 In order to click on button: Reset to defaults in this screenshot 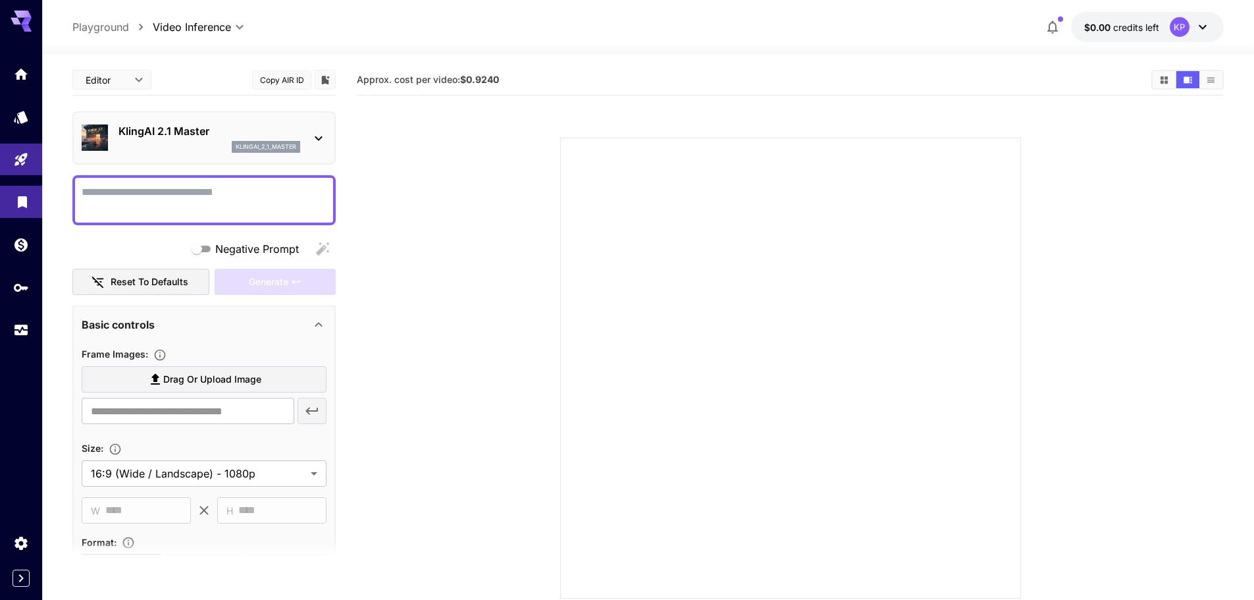, I will do `click(141, 282)`.